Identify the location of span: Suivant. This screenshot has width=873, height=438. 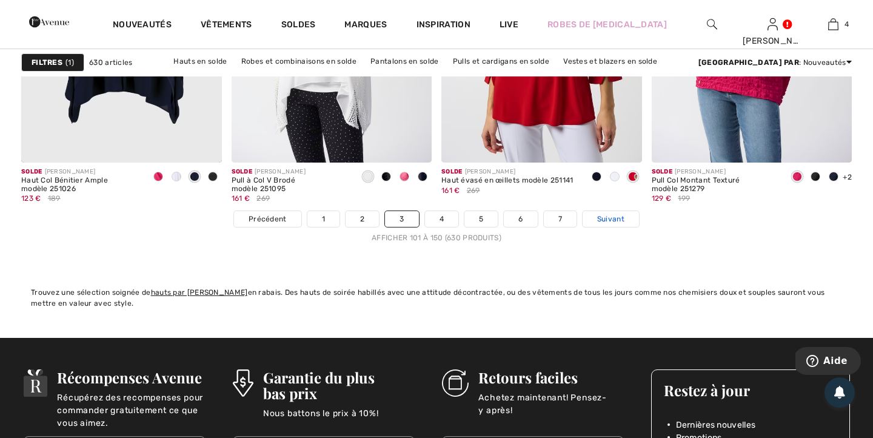
(610, 219).